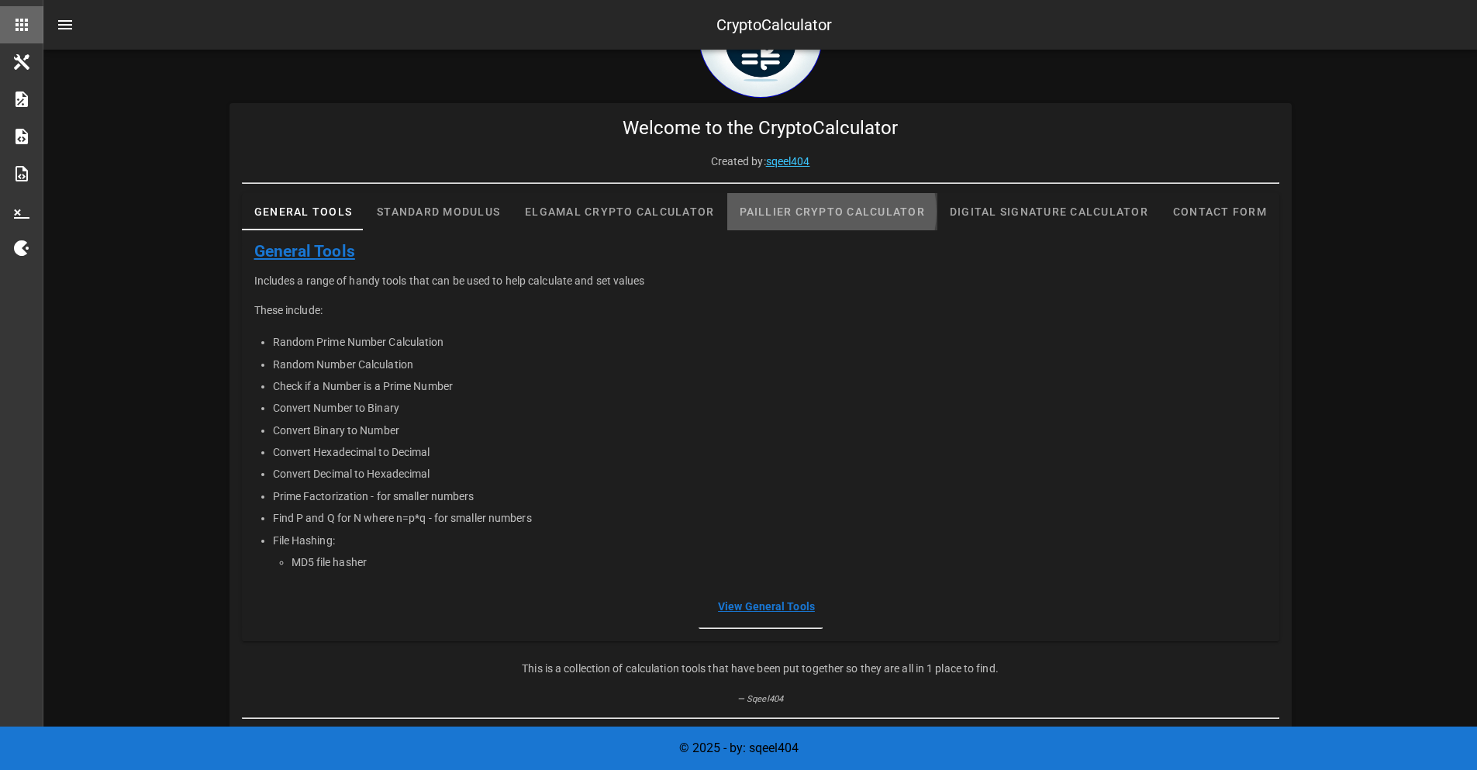 This screenshot has height=770, width=1477. Describe the element at coordinates (788, 161) in the screenshot. I see `a: sqeel404` at that location.